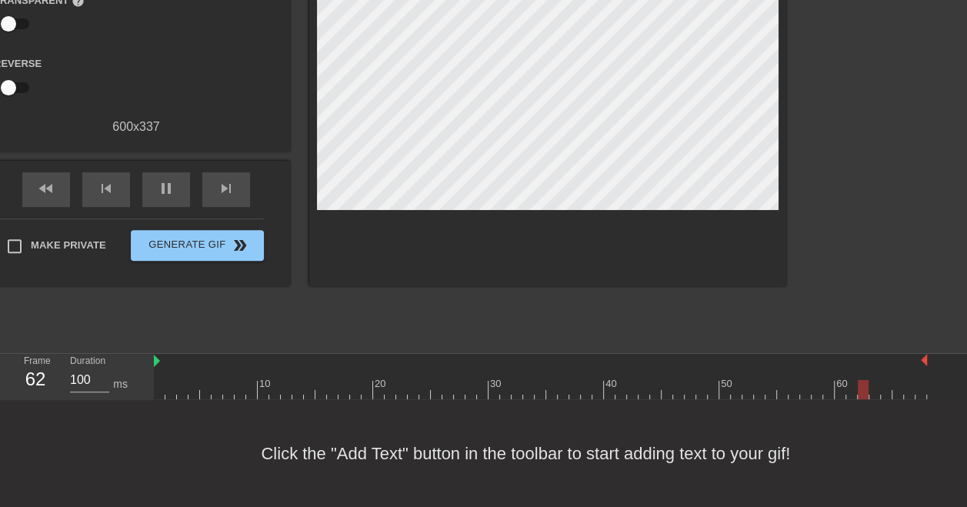 This screenshot has width=967, height=507. What do you see at coordinates (728, 384) in the screenshot?
I see `div: 50` at bounding box center [728, 384].